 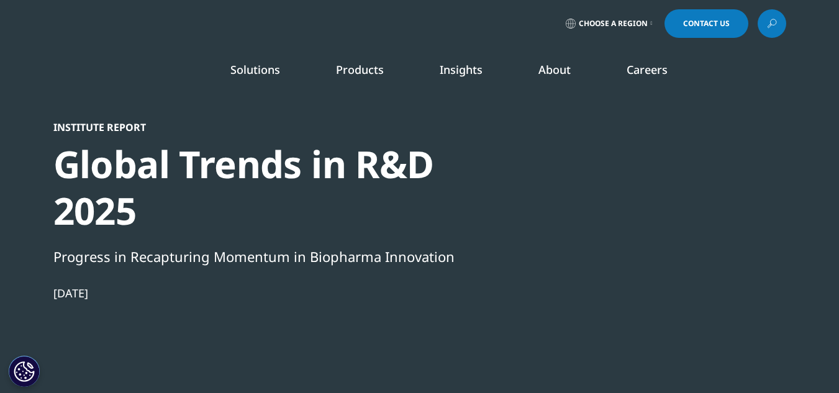 What do you see at coordinates (266, 187) in the screenshot?
I see `div: Global Trends in R&D 2025` at bounding box center [266, 187].